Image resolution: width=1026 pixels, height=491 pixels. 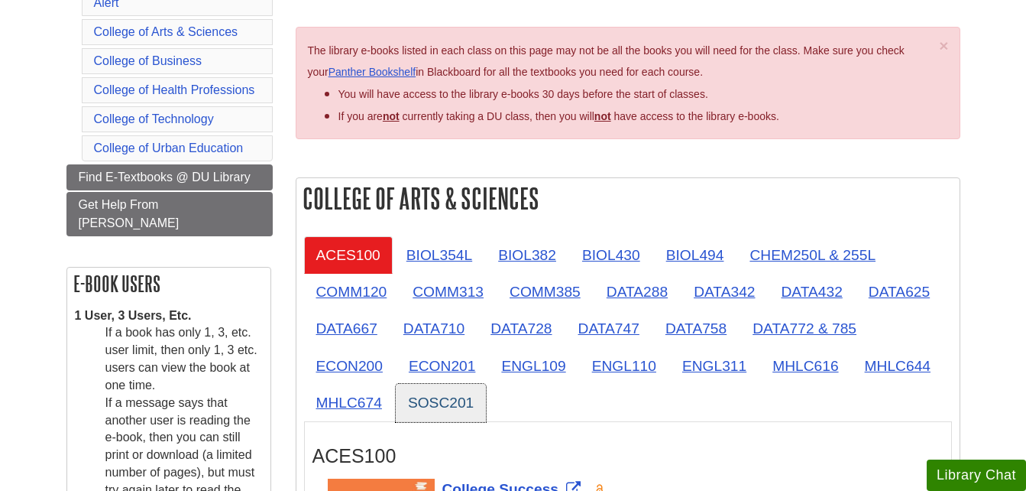 What do you see at coordinates (434, 328) in the screenshot?
I see `a: DATA710` at bounding box center [434, 328].